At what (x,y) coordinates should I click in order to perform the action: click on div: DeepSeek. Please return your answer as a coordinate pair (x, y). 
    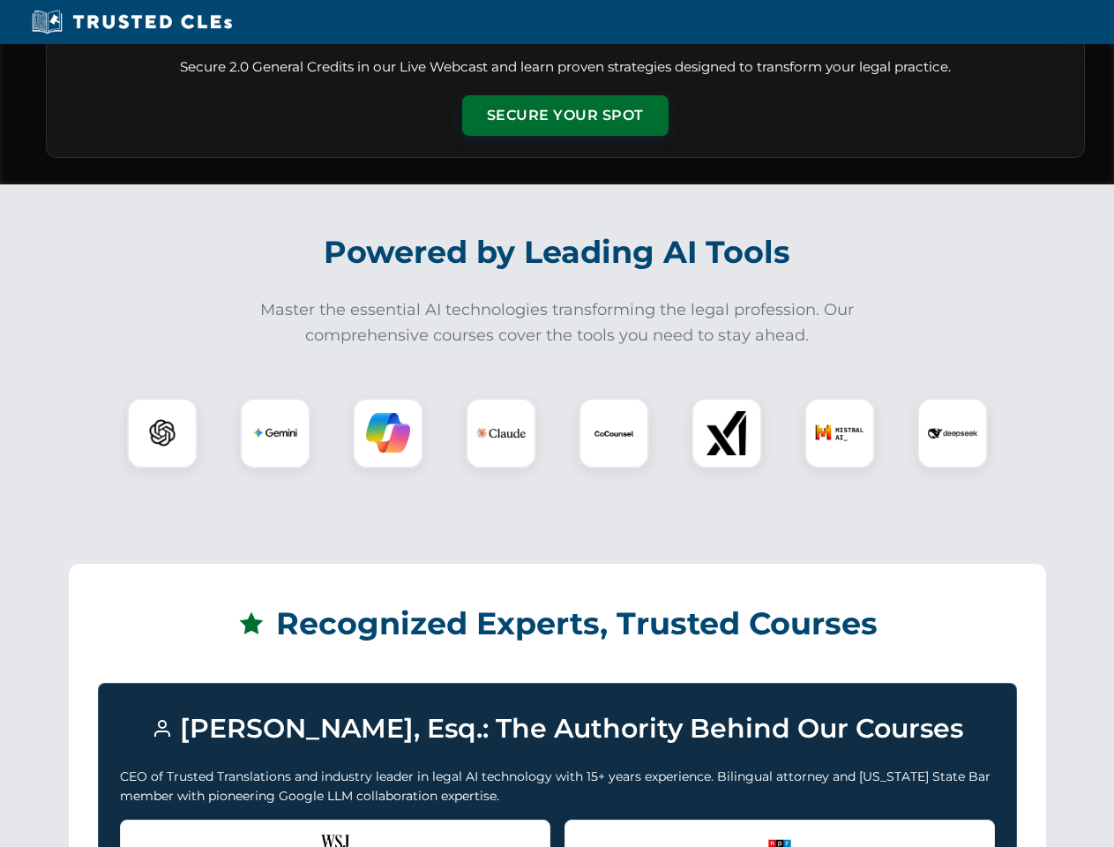
    Looking at the image, I should click on (952, 433).